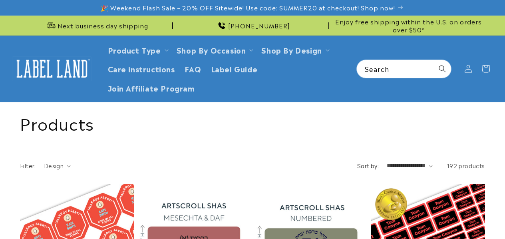  What do you see at coordinates (193, 68) in the screenshot?
I see `a: FAQ` at bounding box center [193, 68].